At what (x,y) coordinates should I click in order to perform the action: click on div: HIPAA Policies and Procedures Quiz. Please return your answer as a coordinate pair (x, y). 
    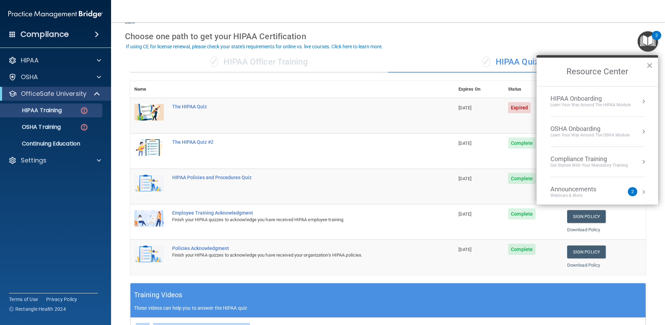
    Looking at the image, I should click on (296, 177).